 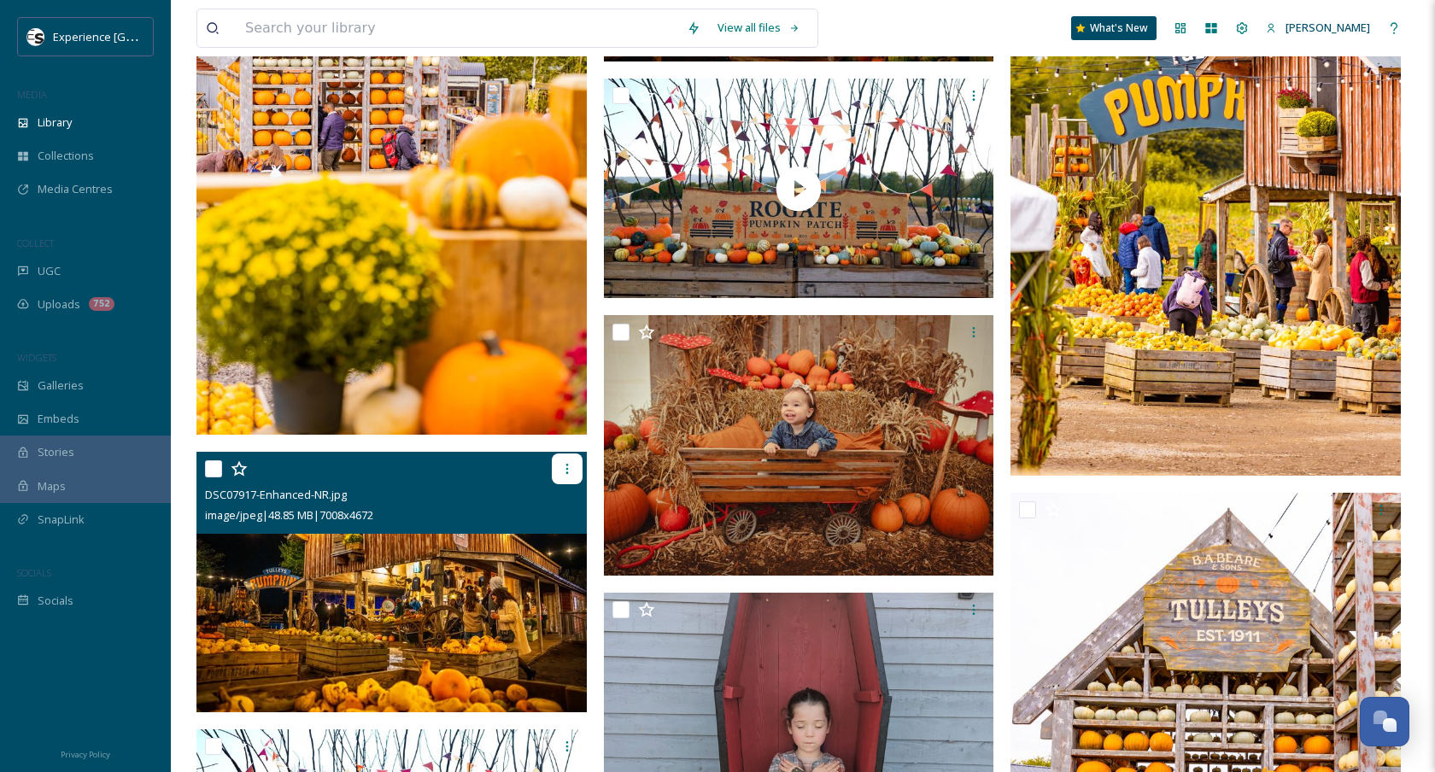 What do you see at coordinates (102, 304) in the screenshot?
I see `div: 752` at bounding box center [102, 304].